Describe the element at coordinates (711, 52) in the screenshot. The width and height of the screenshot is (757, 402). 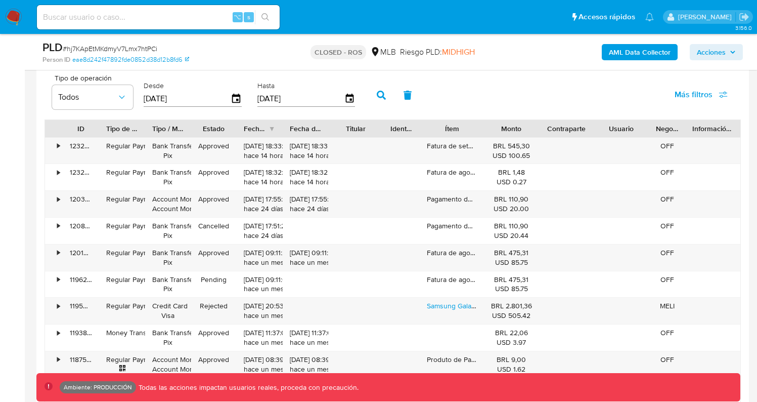
I see `span: Acciones` at that location.